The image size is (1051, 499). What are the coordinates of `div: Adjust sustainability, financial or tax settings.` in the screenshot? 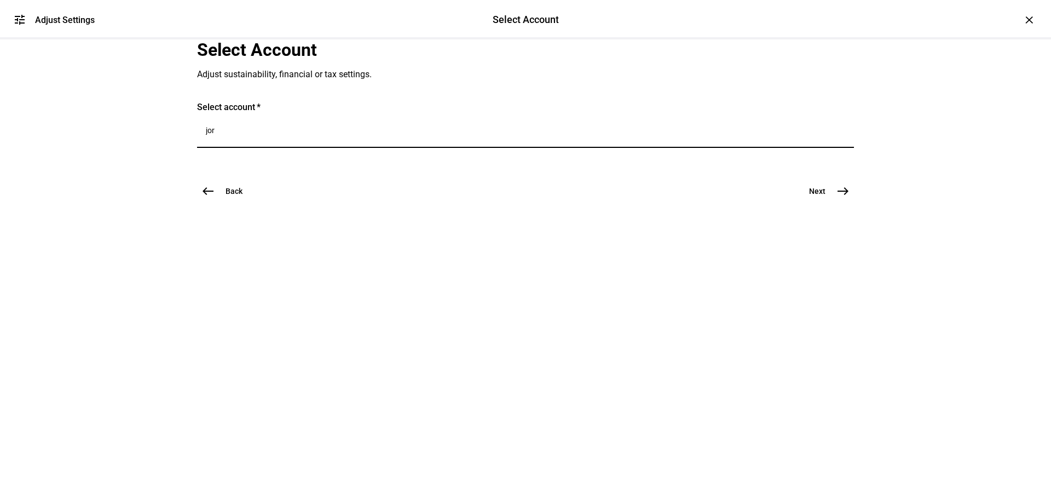 It's located at (443, 74).